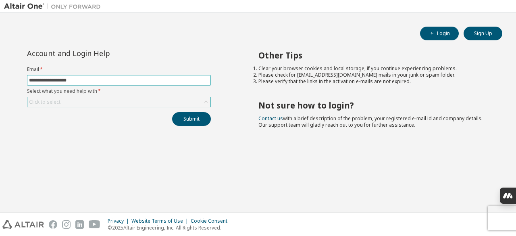 The image size is (516, 236). Describe the element at coordinates (191, 119) in the screenshot. I see `button: Submit` at that location.